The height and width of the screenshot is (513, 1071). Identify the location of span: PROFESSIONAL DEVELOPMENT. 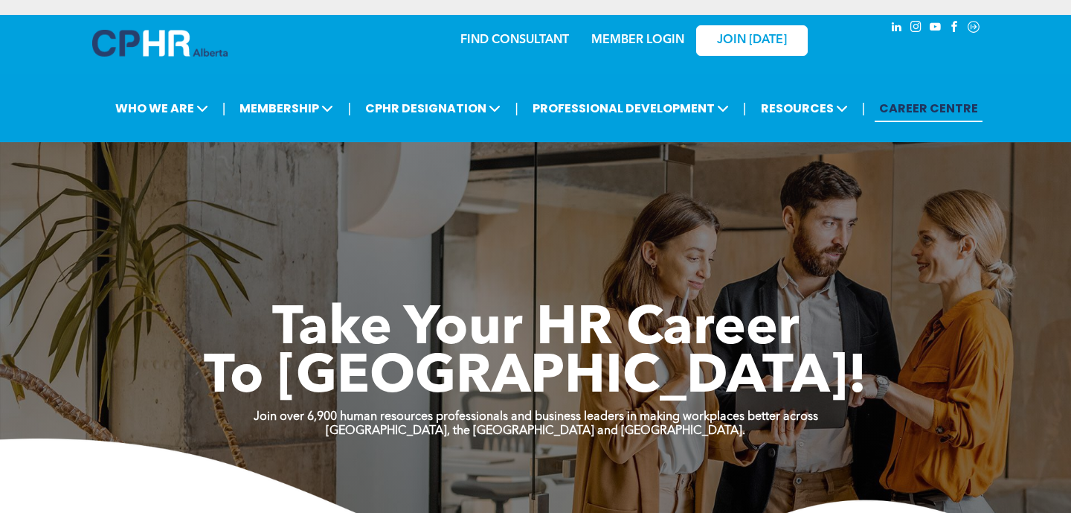
(631, 108).